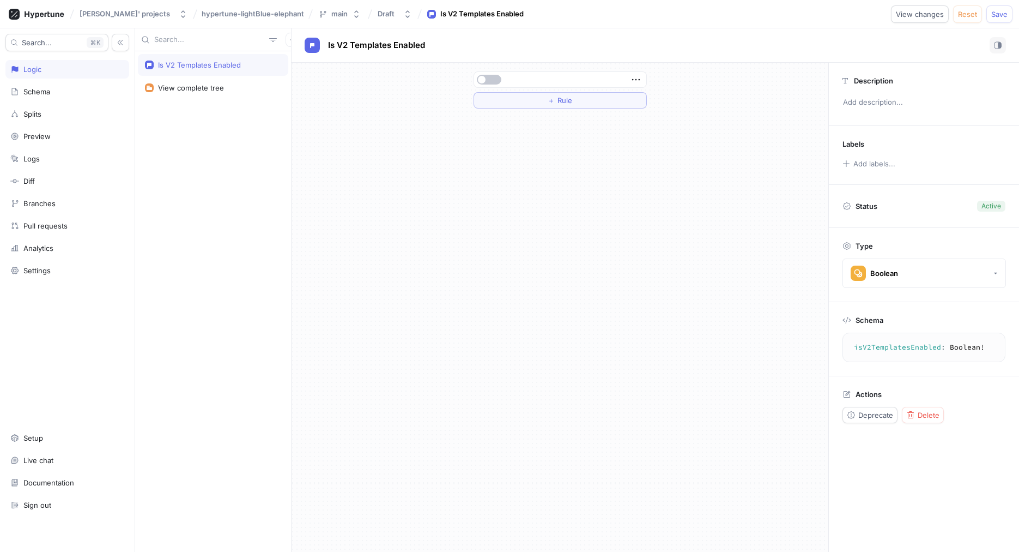  What do you see at coordinates (865, 246) in the screenshot?
I see `p: Type` at bounding box center [865, 246].